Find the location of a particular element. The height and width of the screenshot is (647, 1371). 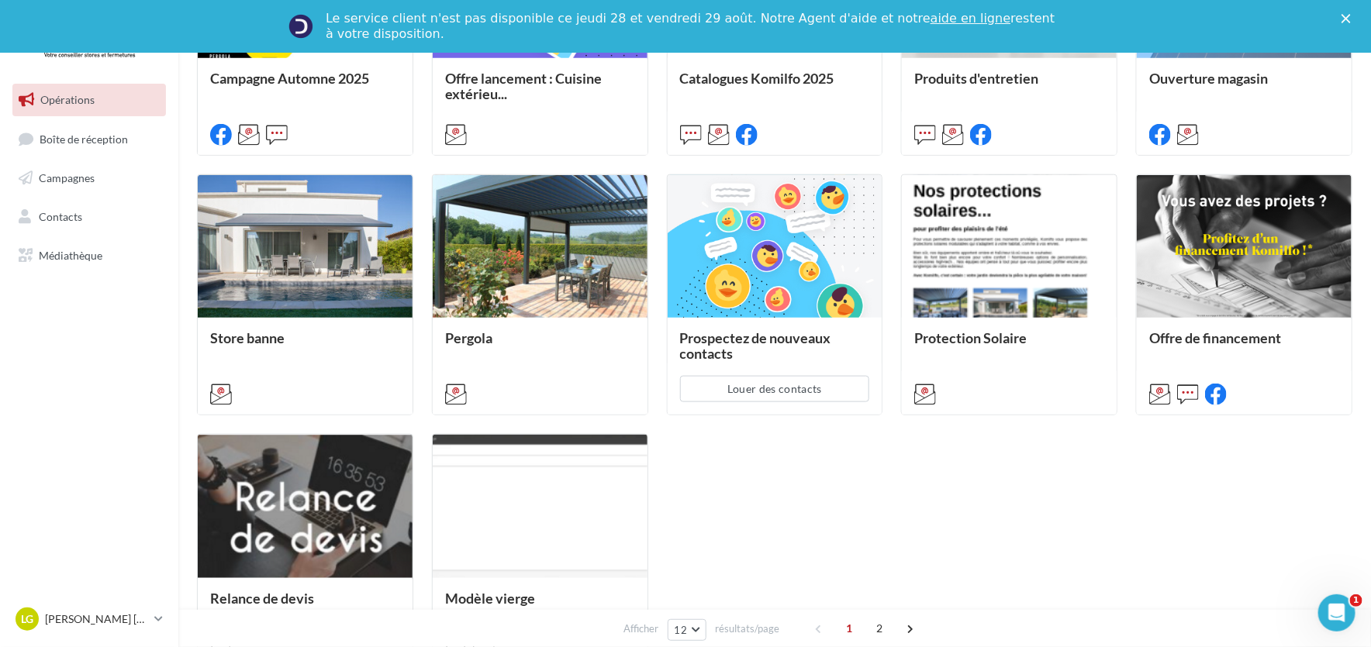

span: Ouverture magasin is located at coordinates (1208, 78).